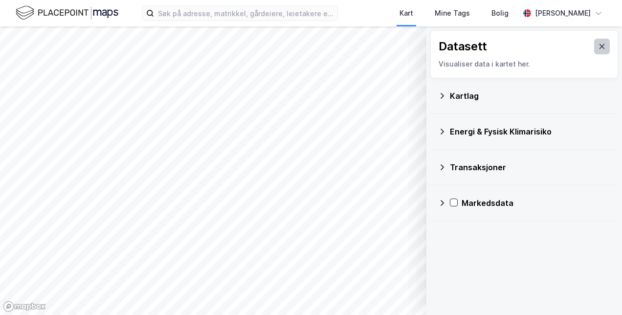 The image size is (622, 315). I want to click on div: Transaksjoner, so click(530, 167).